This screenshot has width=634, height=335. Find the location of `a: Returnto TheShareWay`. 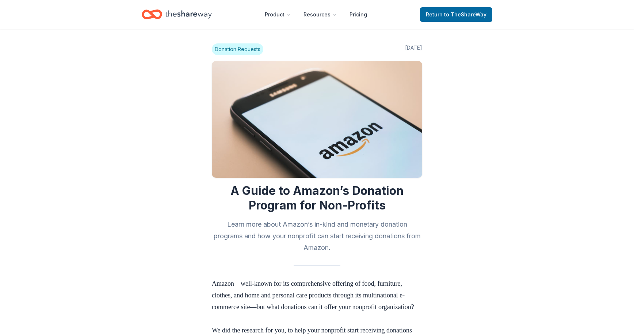

a: Returnto TheShareWay is located at coordinates (456, 15).